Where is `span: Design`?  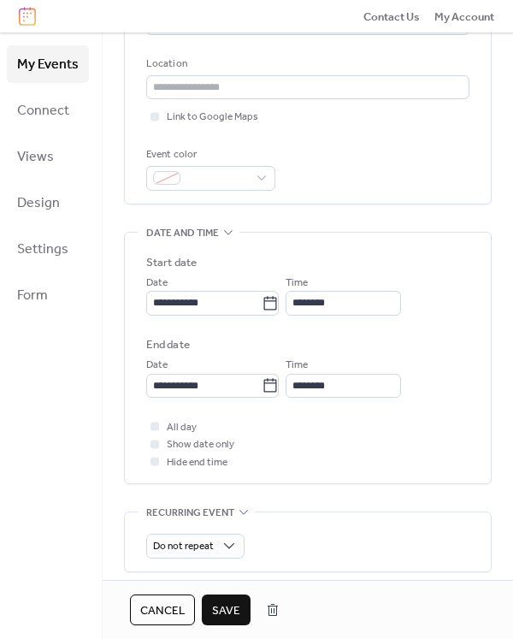
span: Design is located at coordinates (39, 204).